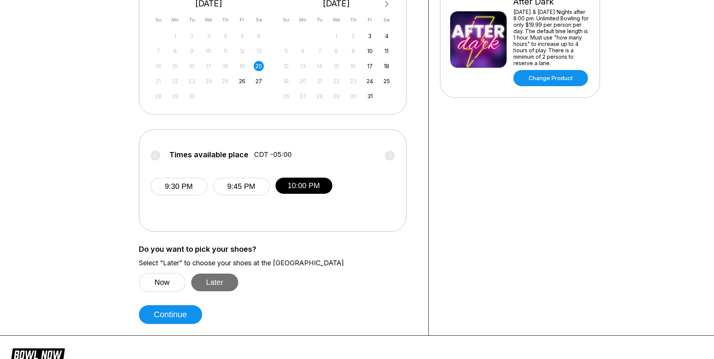 The width and height of the screenshot is (714, 359). I want to click on a: Change Product, so click(551, 78).